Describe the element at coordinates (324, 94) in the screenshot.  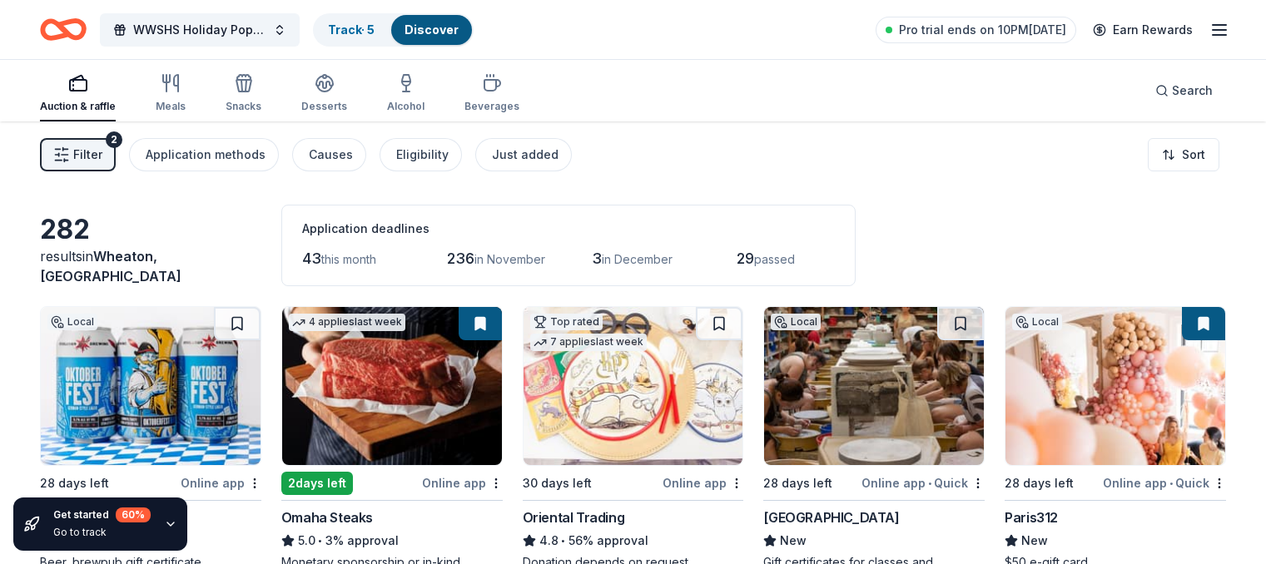
I see `button: Desserts` at that location.